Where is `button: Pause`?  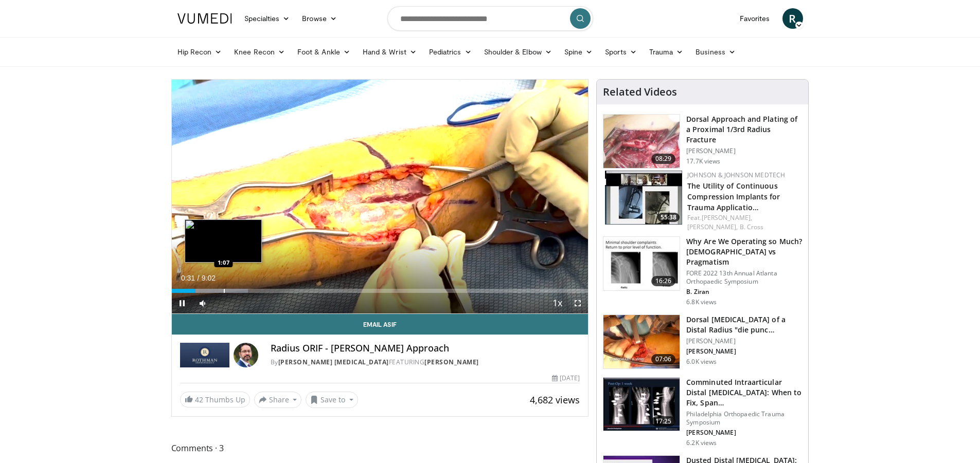
button: Pause is located at coordinates (182, 303).